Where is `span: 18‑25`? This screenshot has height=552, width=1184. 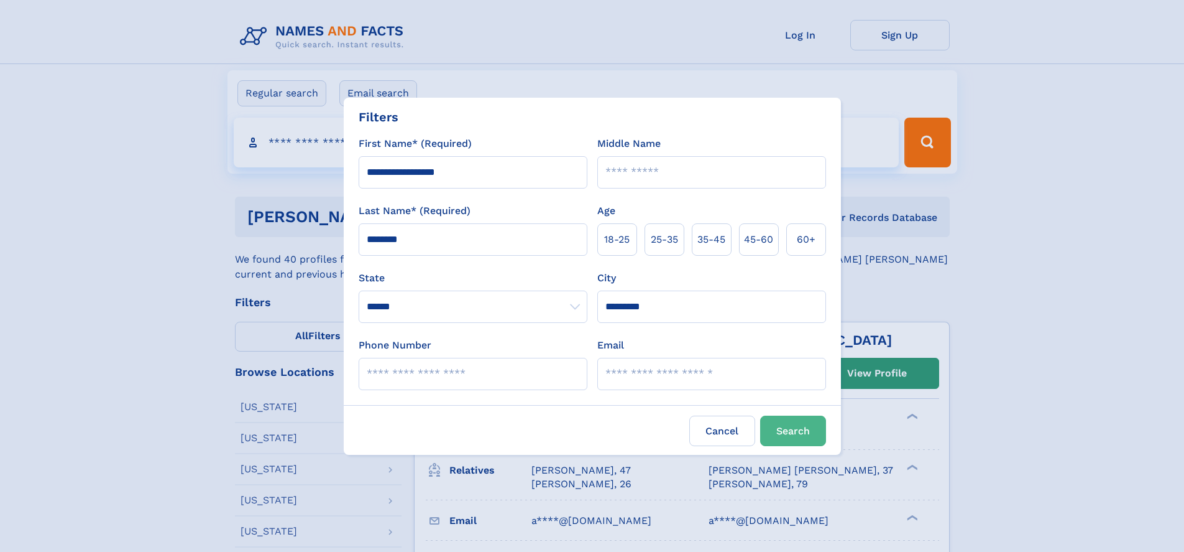
span: 18‑25 is located at coordinates (617, 239).